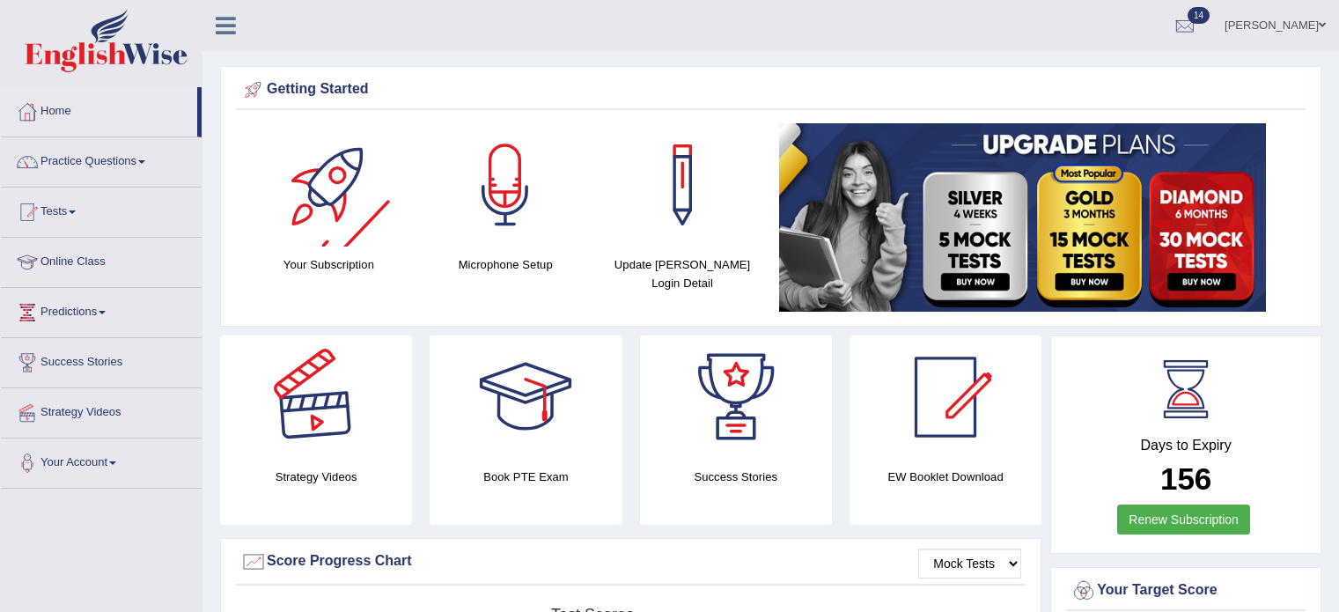  What do you see at coordinates (101, 260) in the screenshot?
I see `a: Online Class` at bounding box center [101, 260].